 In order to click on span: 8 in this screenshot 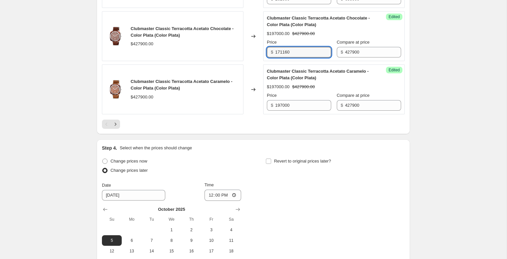, I will do `click(172, 240)`.